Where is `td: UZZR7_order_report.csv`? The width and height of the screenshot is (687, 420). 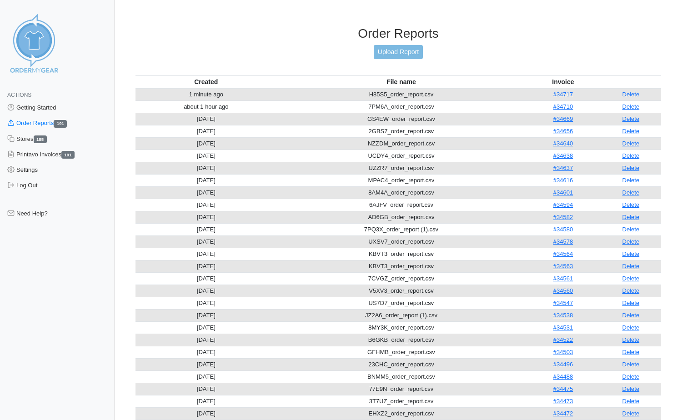 td: UZZR7_order_report.csv is located at coordinates (401, 168).